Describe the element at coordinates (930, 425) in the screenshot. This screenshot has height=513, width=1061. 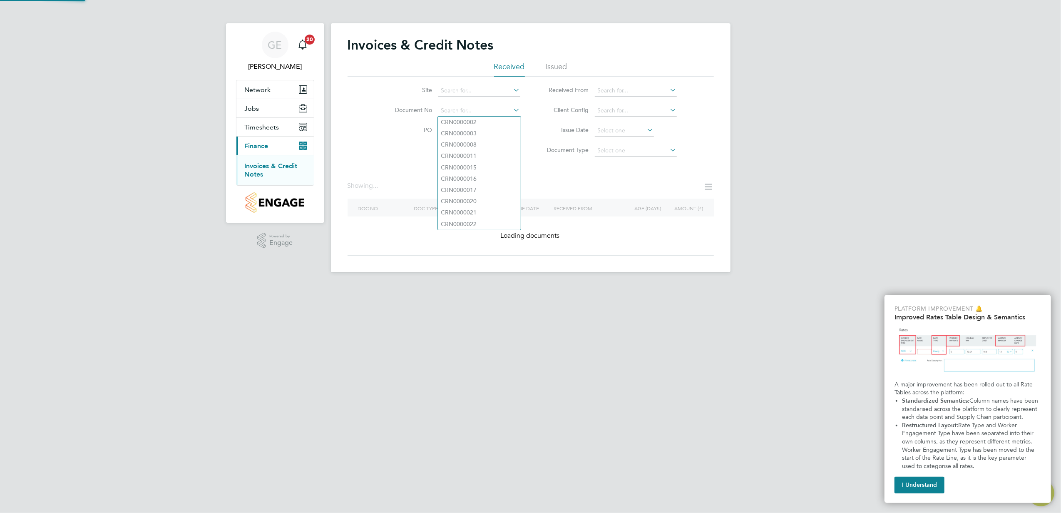
I see `strong: Restructured Layout:` at that location.